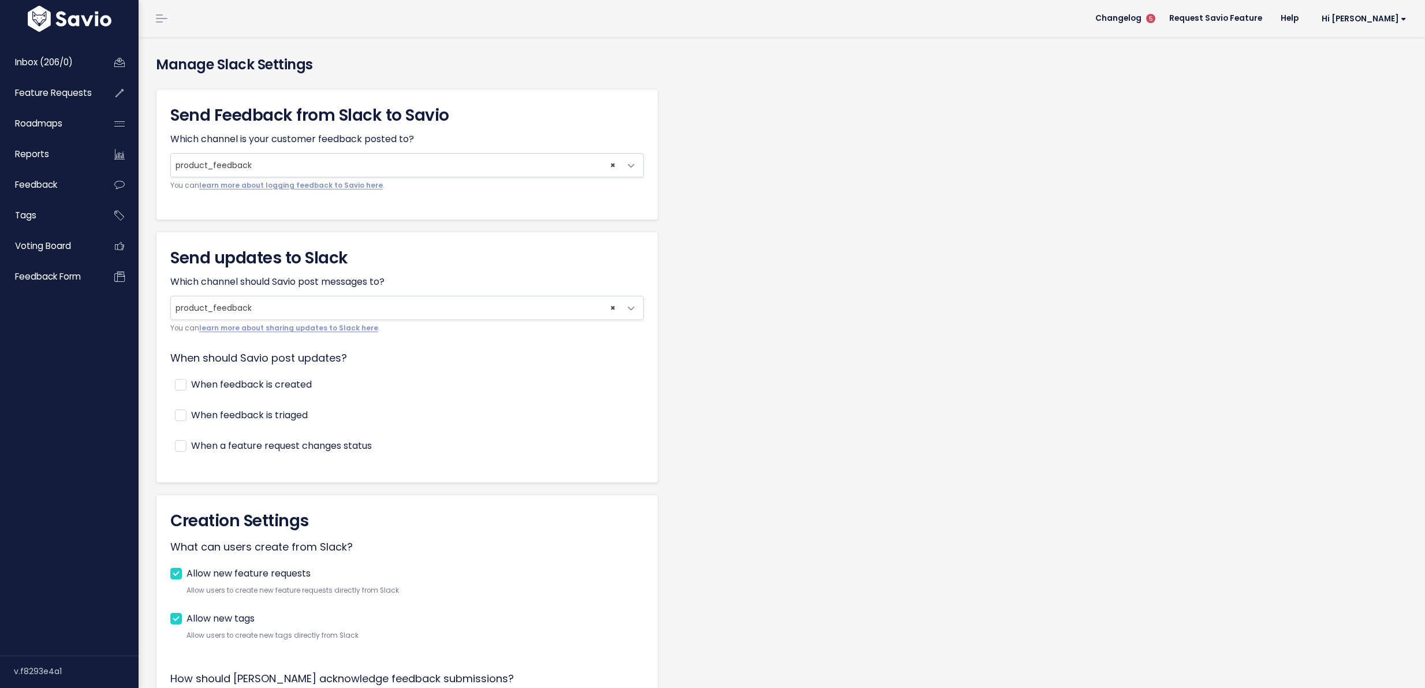  What do you see at coordinates (39, 123) in the screenshot?
I see `span: Roadmaps` at bounding box center [39, 123].